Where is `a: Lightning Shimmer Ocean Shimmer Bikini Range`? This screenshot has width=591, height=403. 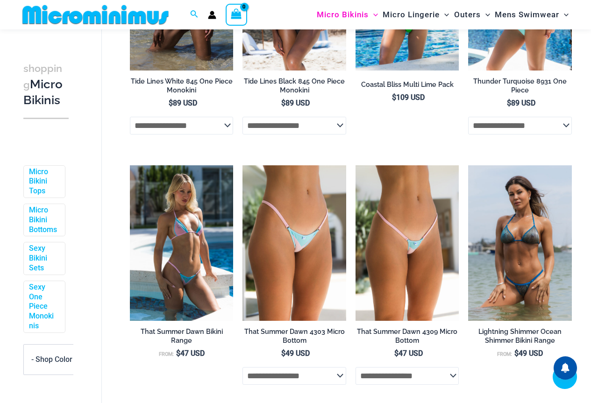
a: Lightning Shimmer Ocean Shimmer Bikini Range is located at coordinates (520, 338).